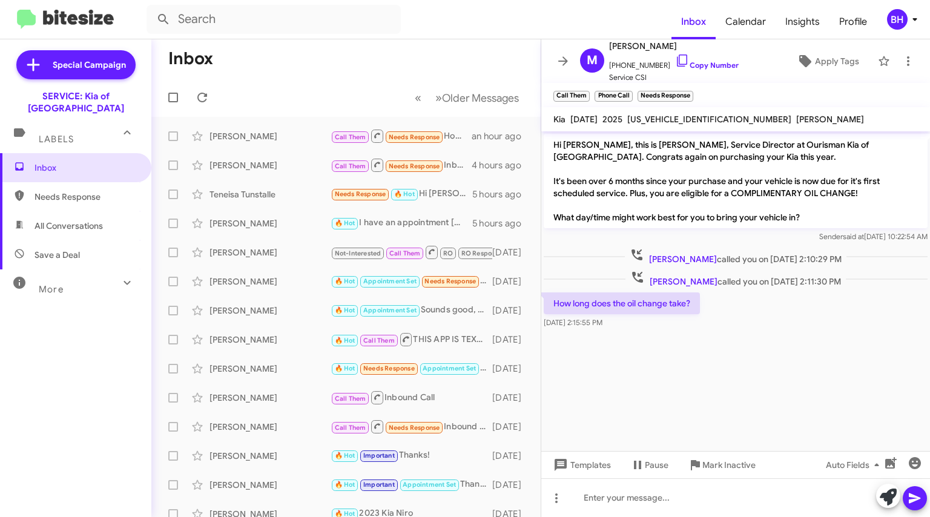 This screenshot has width=930, height=517. I want to click on div: THIS APP IS TEXT ONLY. iF YOU WANT TO SPEAK WITH SOMEONE PPLEASE CALL THE STORE., so click(411, 339).